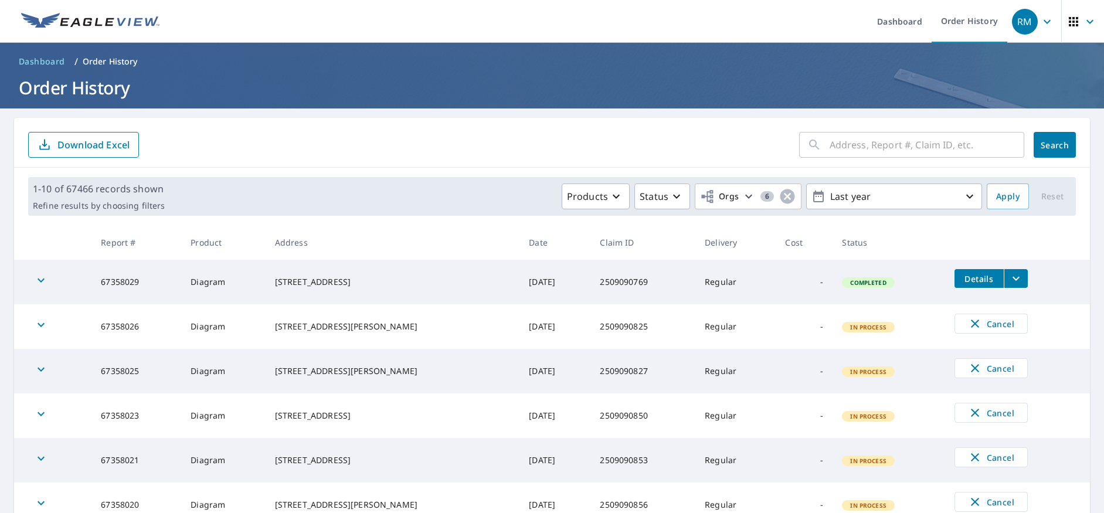  Describe the element at coordinates (98, 189) in the screenshot. I see `p: 1-10 of 67466 records shown` at that location.